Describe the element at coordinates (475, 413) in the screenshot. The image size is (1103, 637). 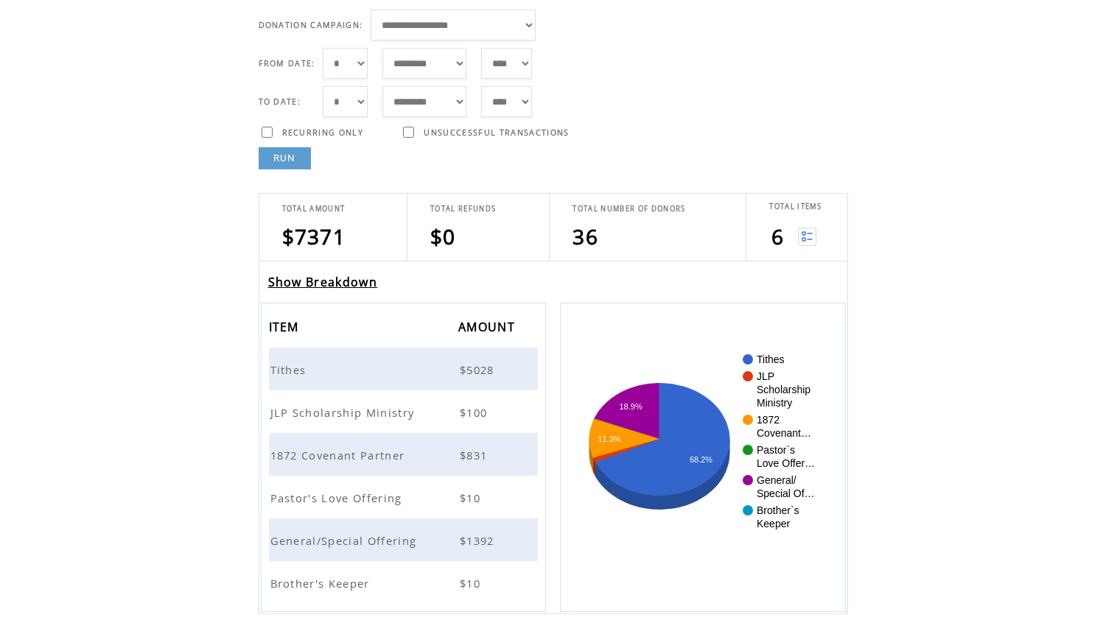
I see `span: $100` at that location.